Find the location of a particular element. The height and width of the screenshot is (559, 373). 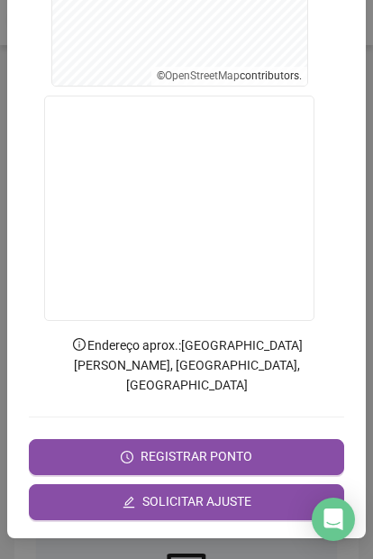

li: © contributors. is located at coordinates (229, 76).